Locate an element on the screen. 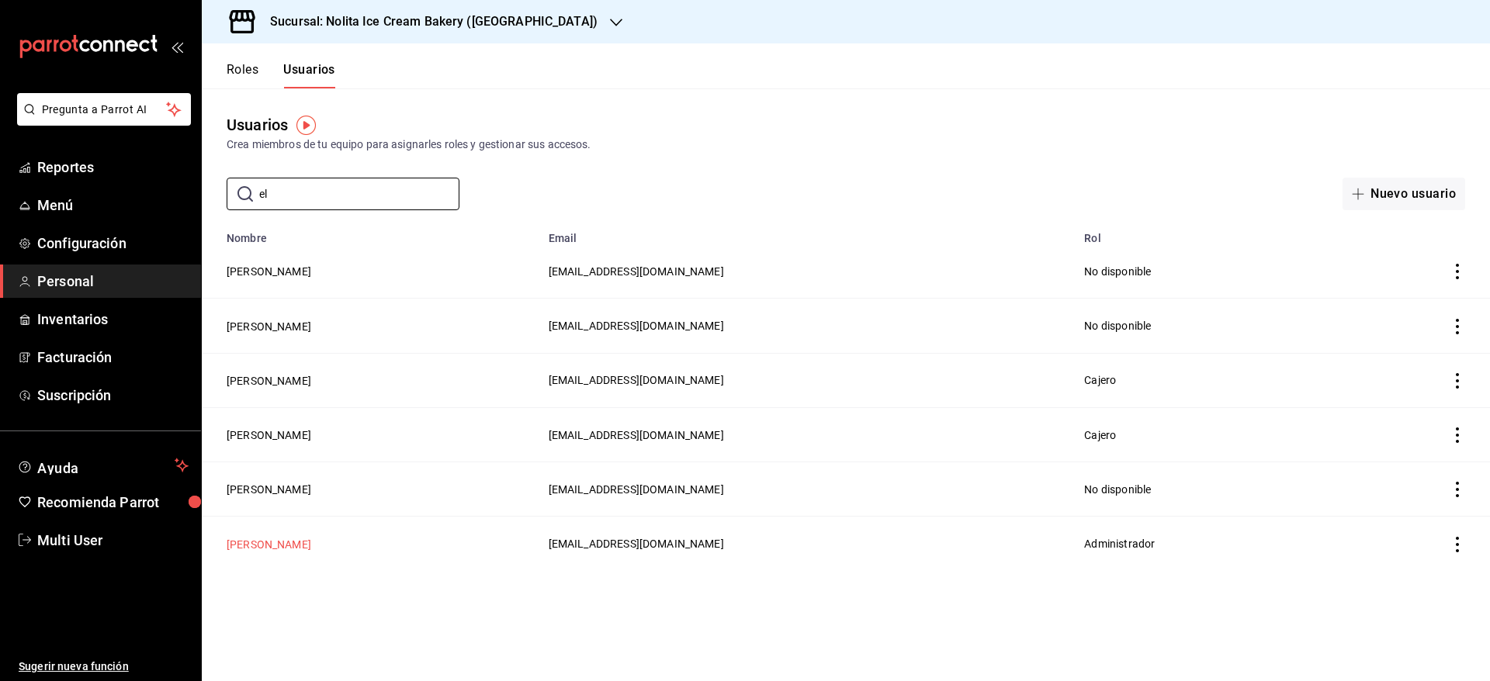 This screenshot has height=681, width=1490. span: Menú is located at coordinates (113, 205).